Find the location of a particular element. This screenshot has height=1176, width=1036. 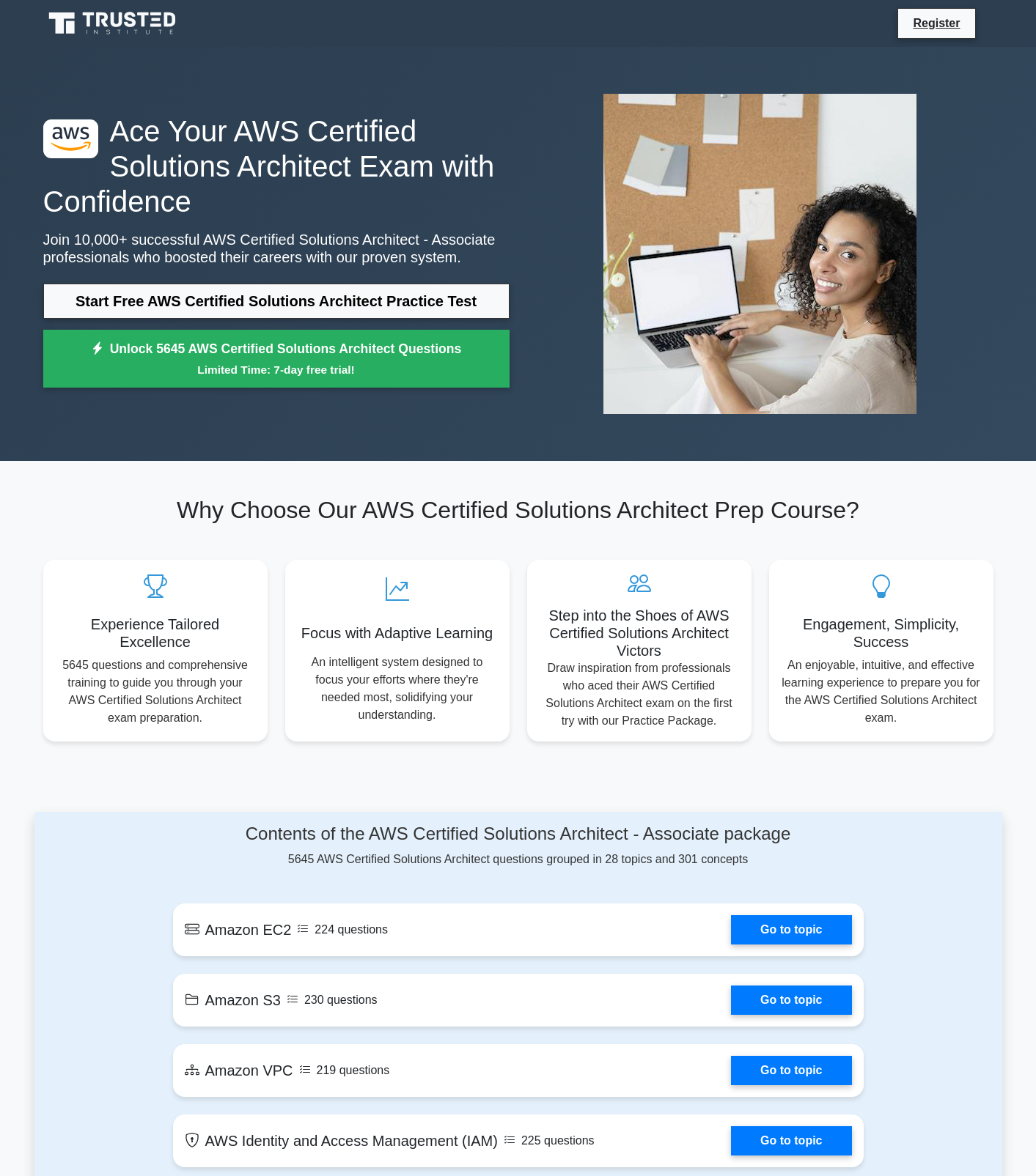

p: 5645 questions and comprehensive training to guide you through your AWS Certified Solutions Archi... is located at coordinates (155, 692).